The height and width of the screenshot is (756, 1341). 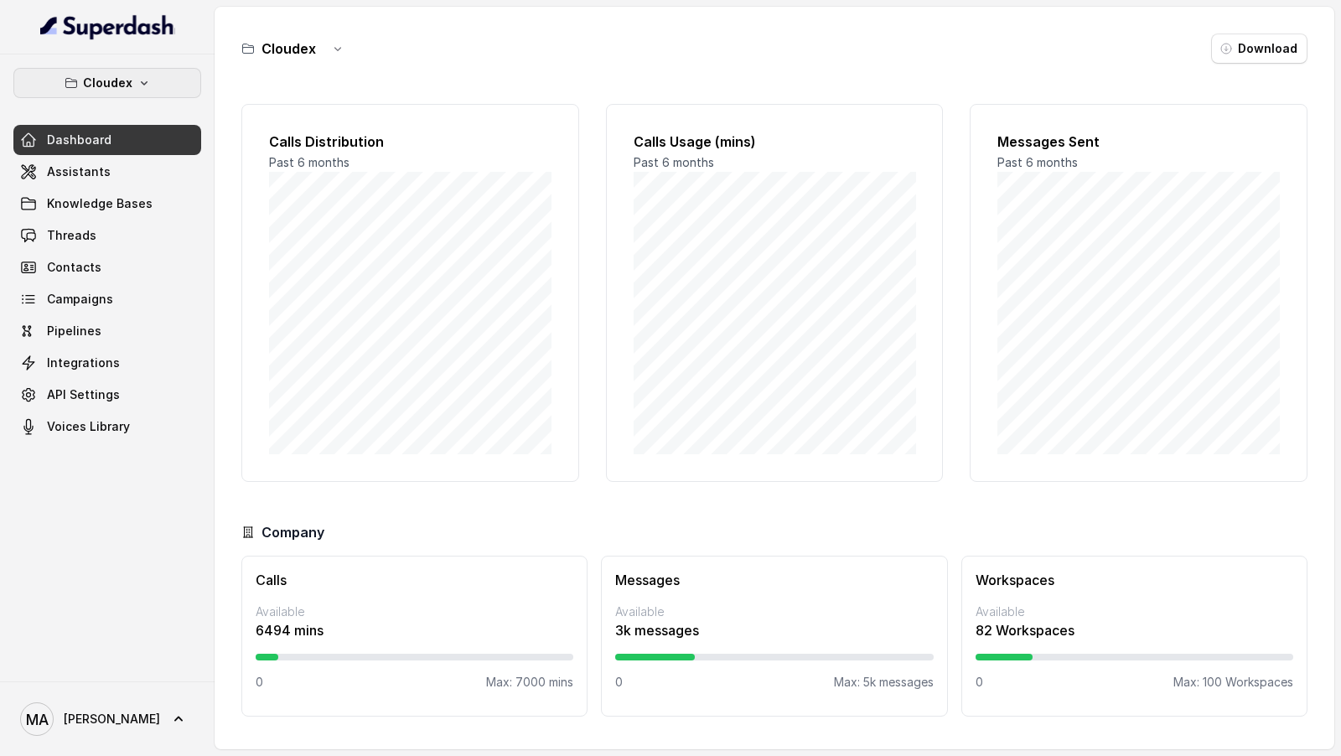 I want to click on span: API Settings, so click(x=83, y=395).